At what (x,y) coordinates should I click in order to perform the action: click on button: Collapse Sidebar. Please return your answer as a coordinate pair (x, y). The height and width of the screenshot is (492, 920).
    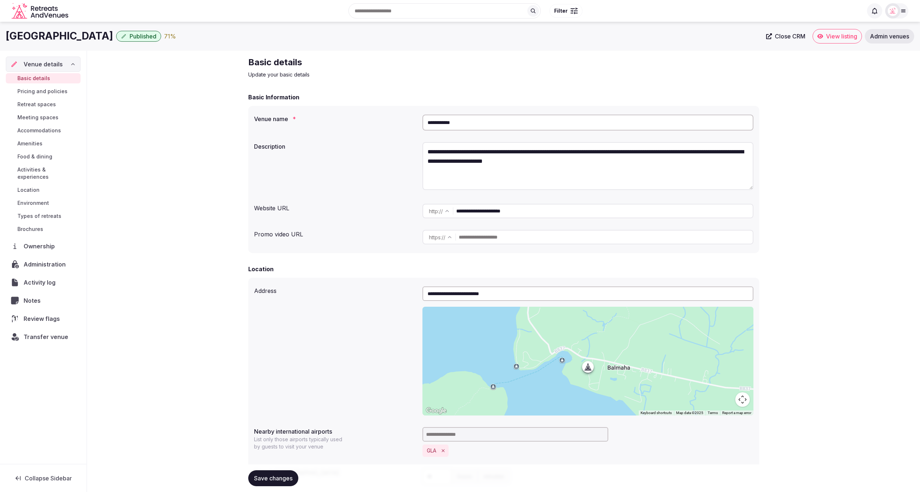
    Looking at the image, I should click on (43, 479).